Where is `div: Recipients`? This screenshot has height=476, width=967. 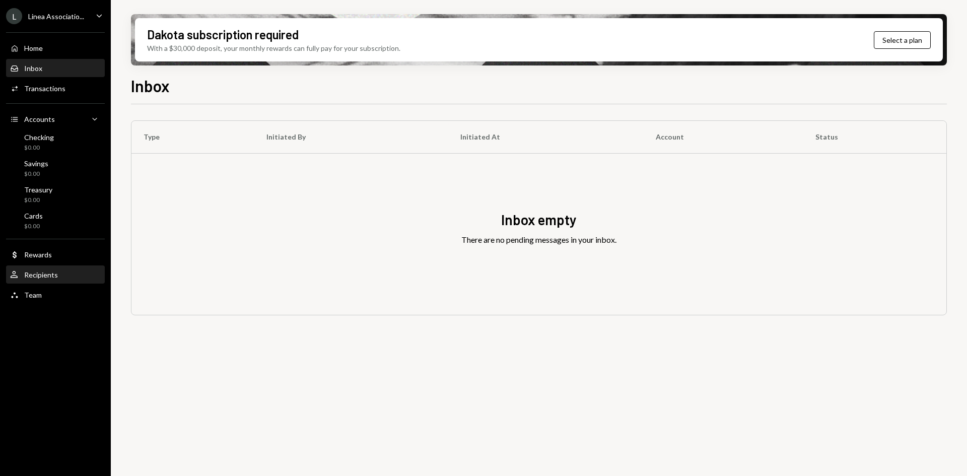 div: Recipients is located at coordinates (41, 275).